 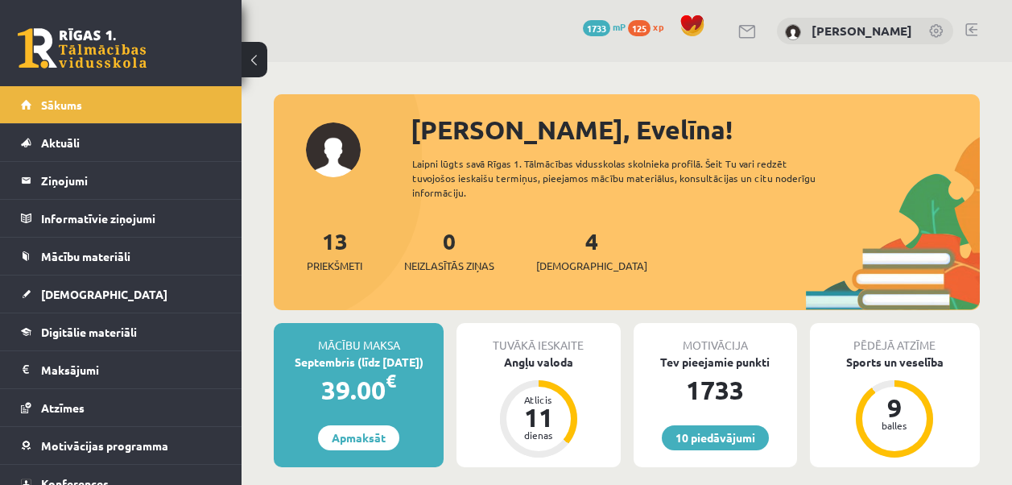 What do you see at coordinates (89, 332) in the screenshot?
I see `span: Digitālie materiāli` at bounding box center [89, 332].